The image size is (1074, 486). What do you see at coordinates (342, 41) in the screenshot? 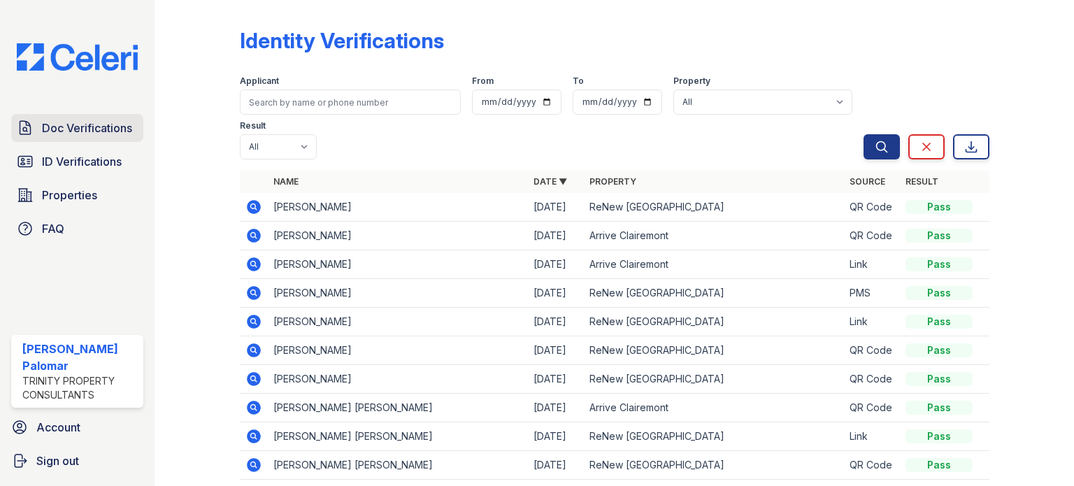
I see `div: Identity Verifications` at bounding box center [342, 41].